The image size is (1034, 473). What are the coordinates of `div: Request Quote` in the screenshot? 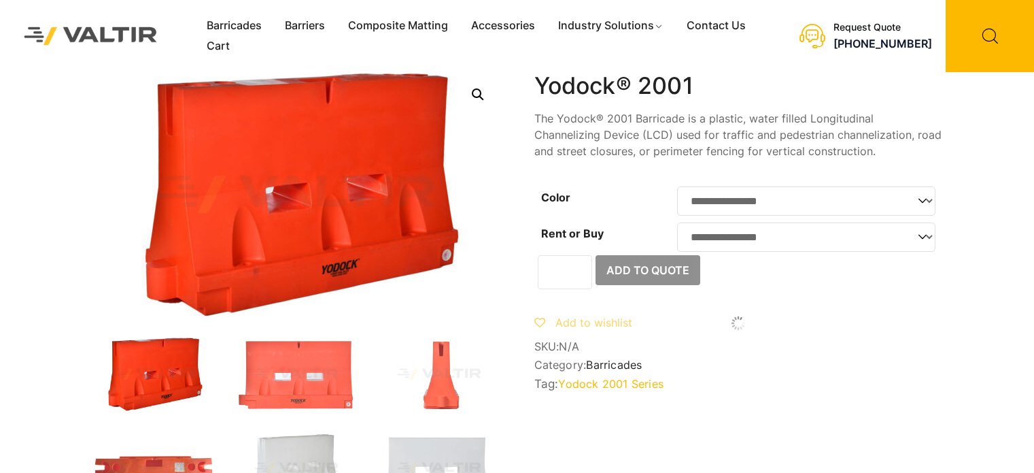 It's located at (883, 27).